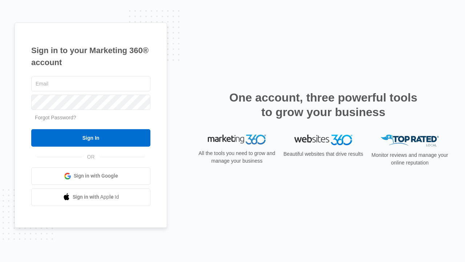  Describe the element at coordinates (237, 157) in the screenshot. I see `p: All the tools you need to grow and manage your business` at that location.